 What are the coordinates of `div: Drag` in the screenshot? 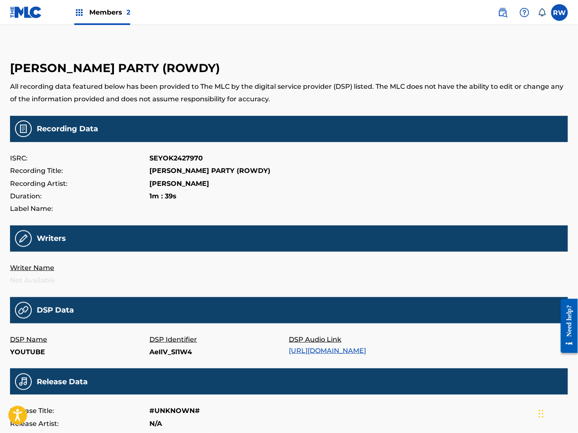 It's located at (541, 414).